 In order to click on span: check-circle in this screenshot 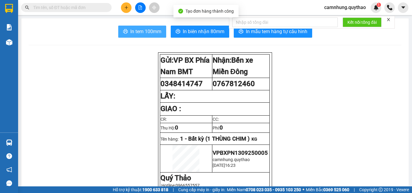, I will do `click(181, 11)`.